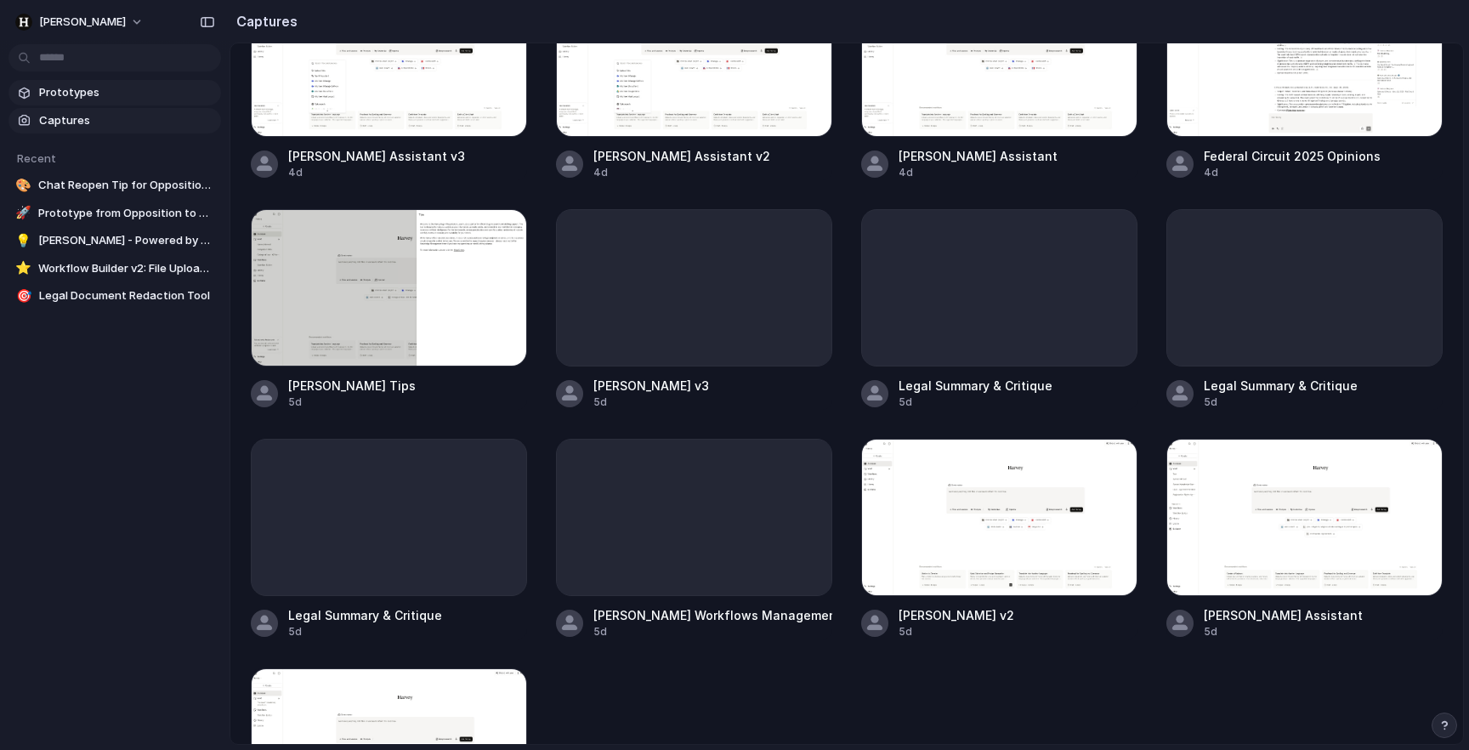 This screenshot has height=750, width=1469. I want to click on span: Workflow Builder v2: File Upload Enhancement, so click(126, 269).